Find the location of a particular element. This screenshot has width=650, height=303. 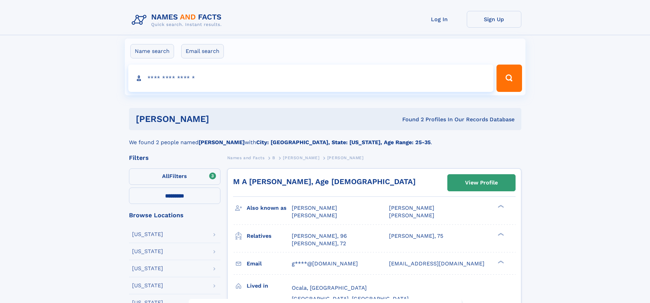

h3: Also known as is located at coordinates (269, 208).